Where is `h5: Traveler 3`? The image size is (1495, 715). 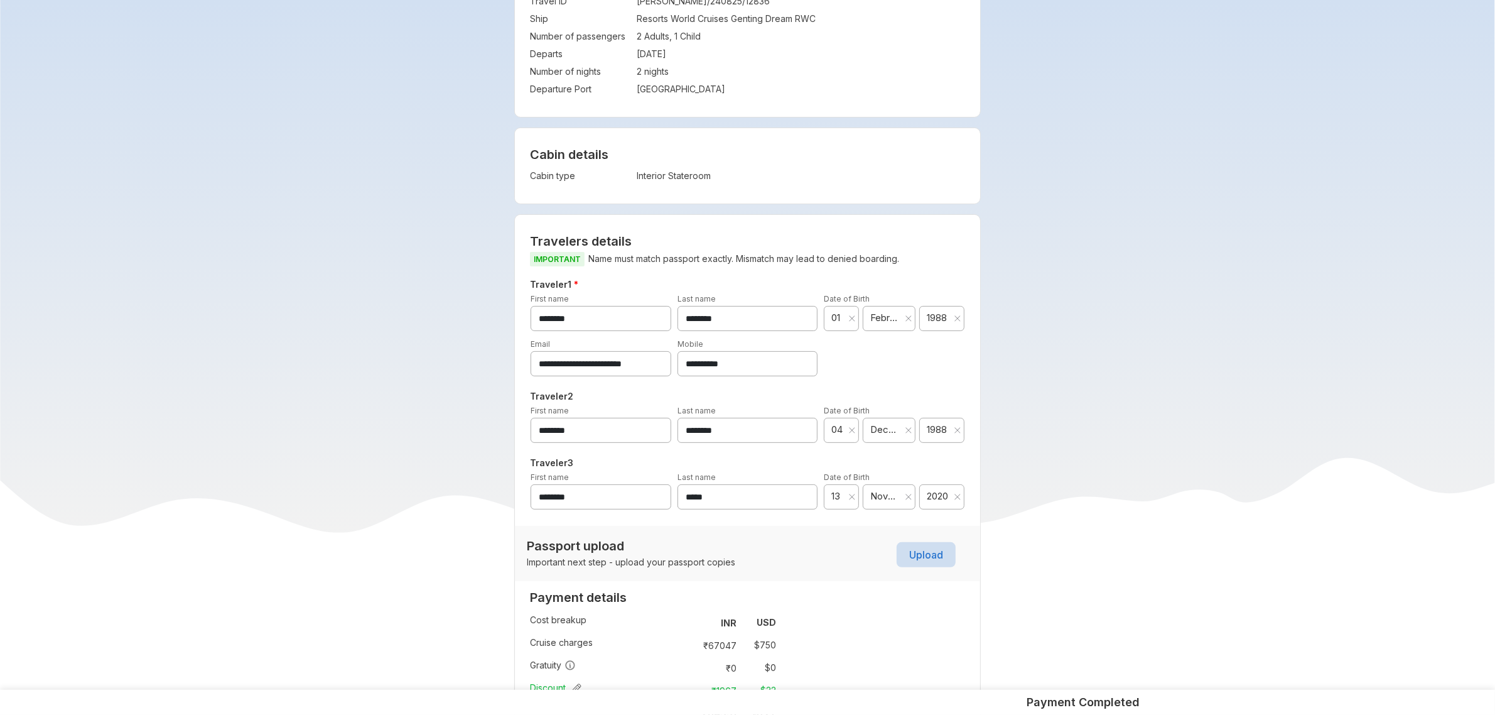 h5: Traveler 3 is located at coordinates (747, 463).